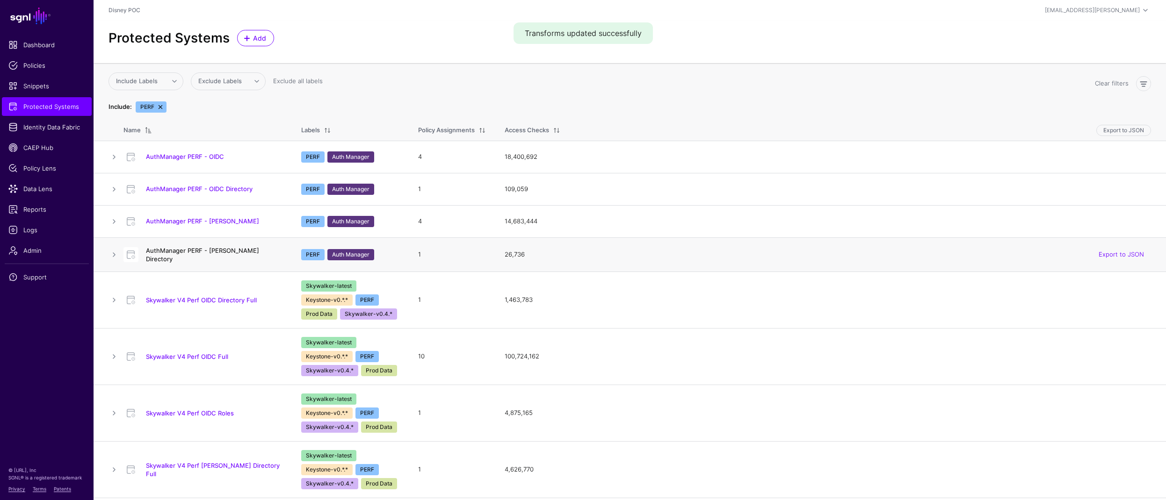  I want to click on span: Exclude Labels, so click(220, 81).